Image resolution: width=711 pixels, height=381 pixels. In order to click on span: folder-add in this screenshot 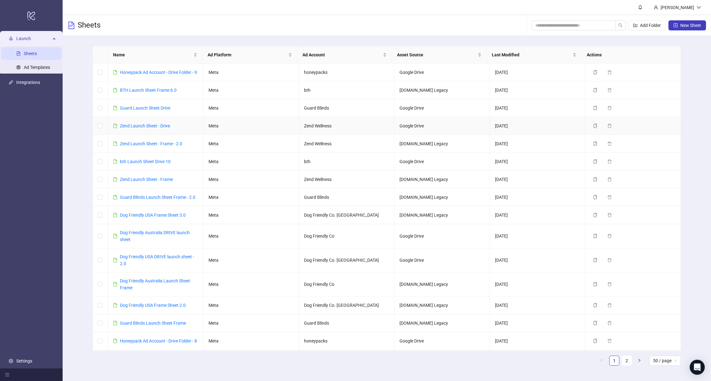, I will do `click(636, 25)`.